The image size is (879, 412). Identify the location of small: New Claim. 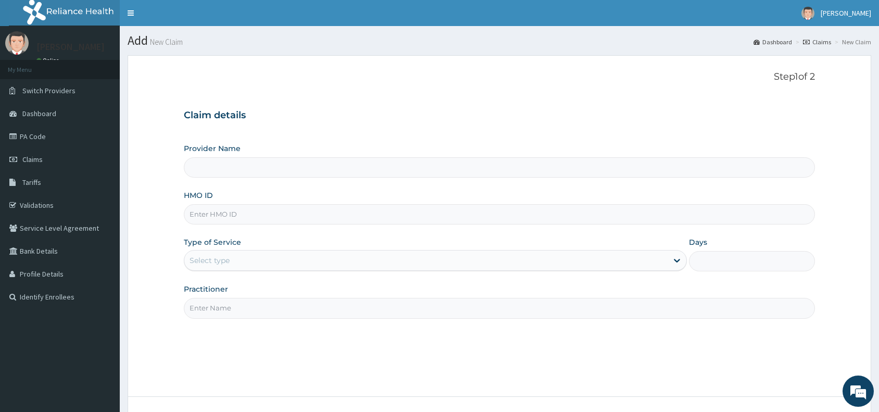
(165, 42).